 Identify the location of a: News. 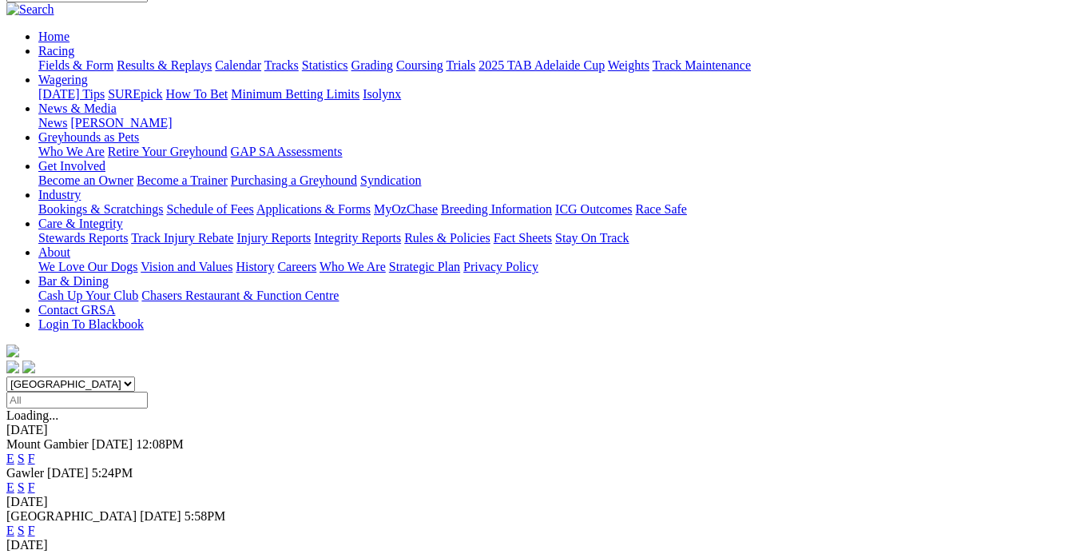
(53, 122).